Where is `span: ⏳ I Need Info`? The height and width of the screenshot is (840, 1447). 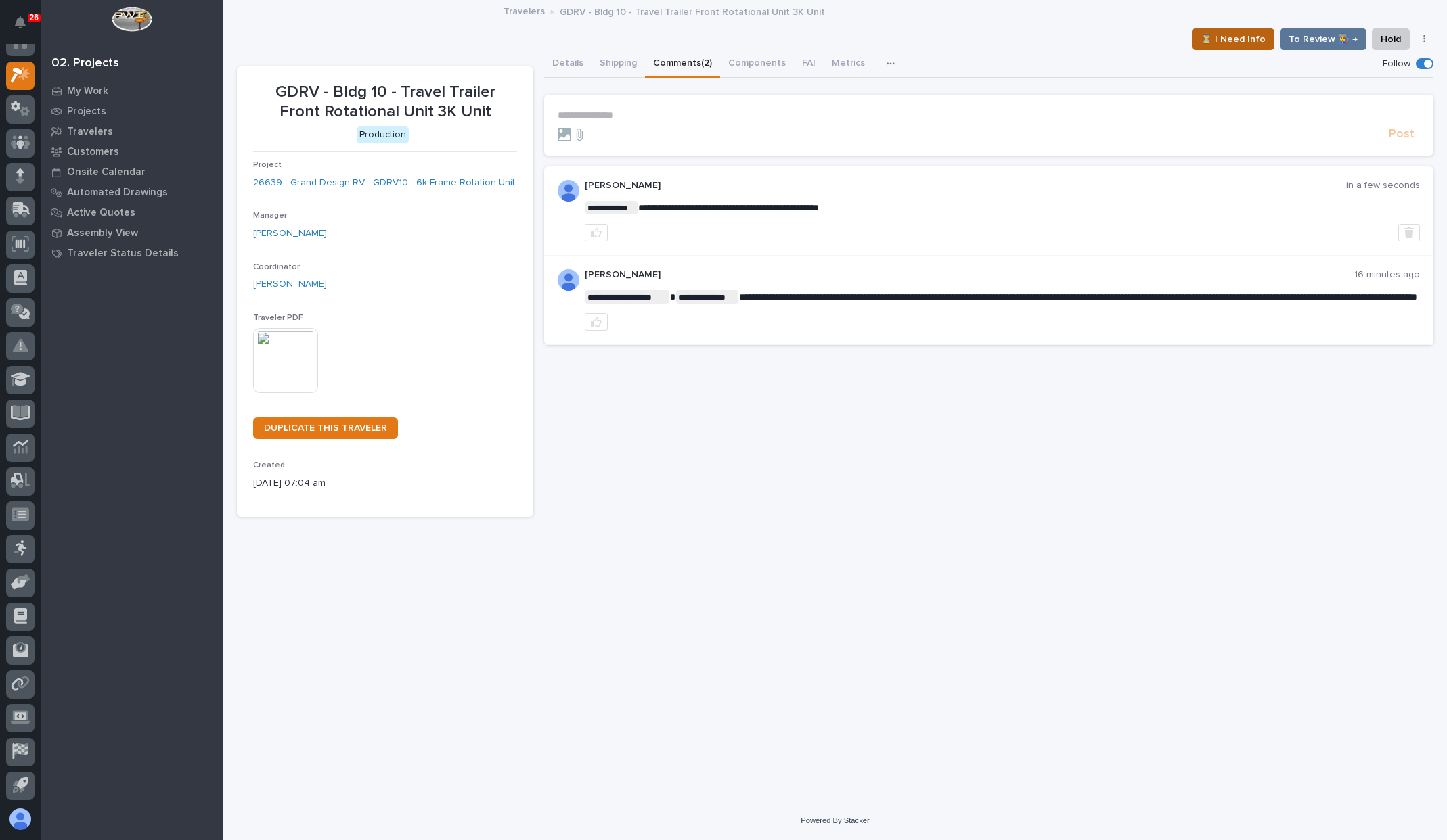
span: ⏳ I Need Info is located at coordinates (1233, 39).